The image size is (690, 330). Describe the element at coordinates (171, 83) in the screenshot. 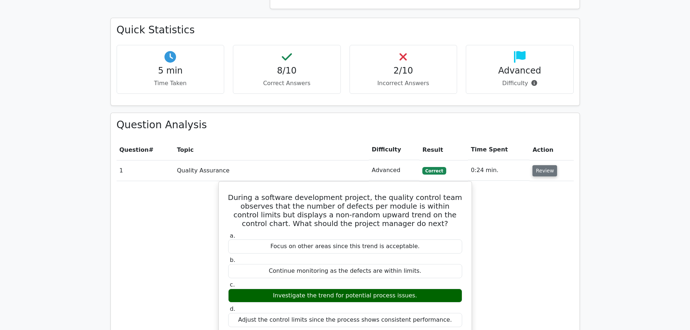

I see `p: Time Taken` at that location.